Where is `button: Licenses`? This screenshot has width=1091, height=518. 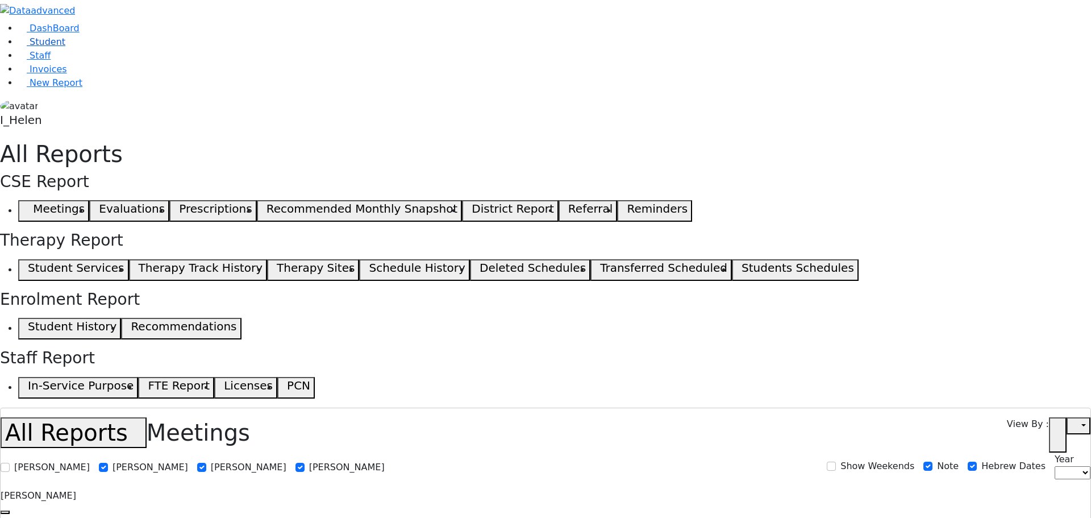
button: Licenses is located at coordinates (246, 388).